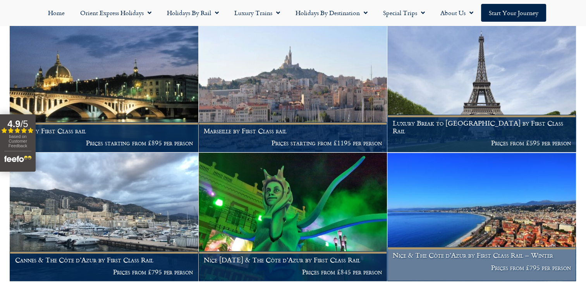 The image size is (586, 286). What do you see at coordinates (257, 13) in the screenshot?
I see `a: Luxury Trains` at bounding box center [257, 13].